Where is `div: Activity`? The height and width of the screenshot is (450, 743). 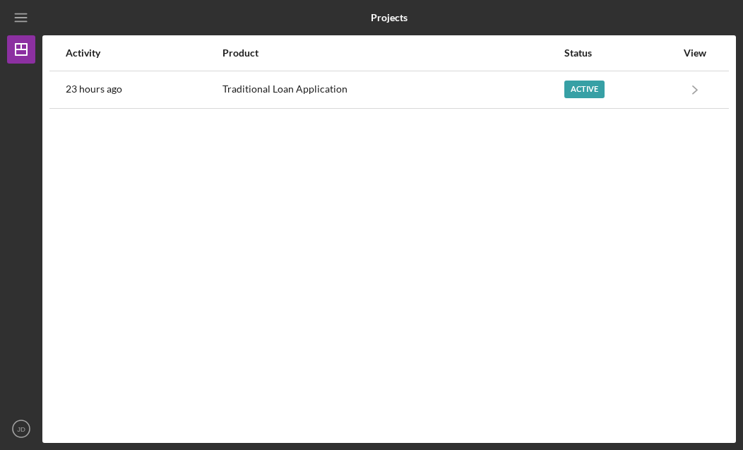 div: Activity is located at coordinates (143, 53).